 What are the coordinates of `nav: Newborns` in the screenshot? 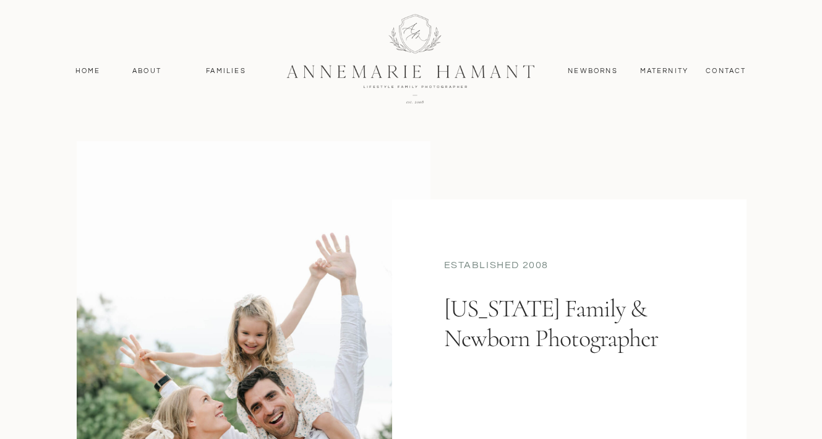 It's located at (593, 71).